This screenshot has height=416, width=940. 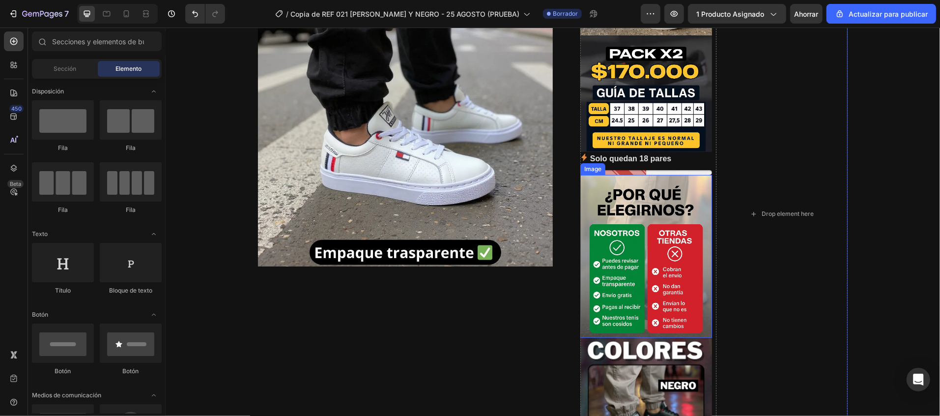 What do you see at coordinates (97, 41) in the screenshot?
I see `input: Secciones y elementos de búsqueda` at bounding box center [97, 41].